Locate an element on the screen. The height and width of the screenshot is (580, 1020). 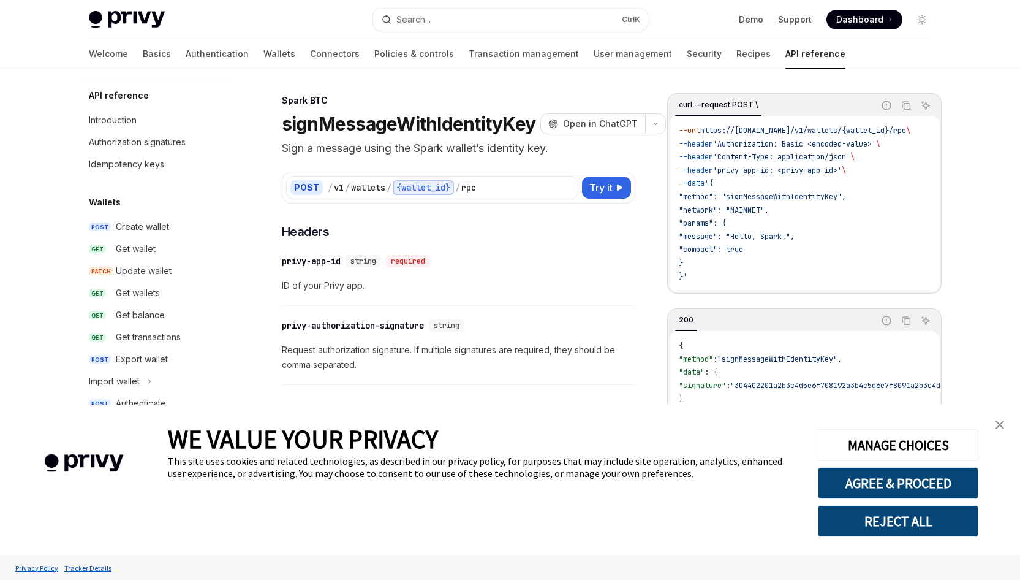
button: Open search is located at coordinates (510, 20).